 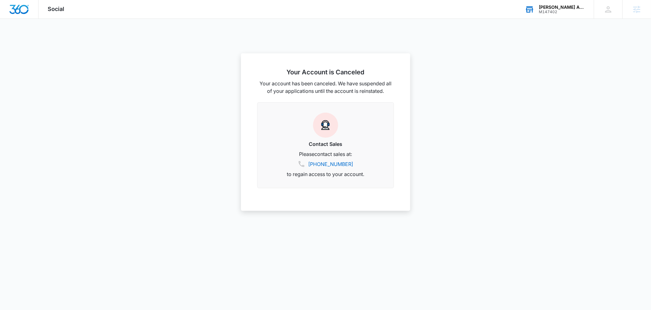 I want to click on p: Your account has been canceled. We have suspended all of your applications until the account is r..., so click(x=326, y=87).